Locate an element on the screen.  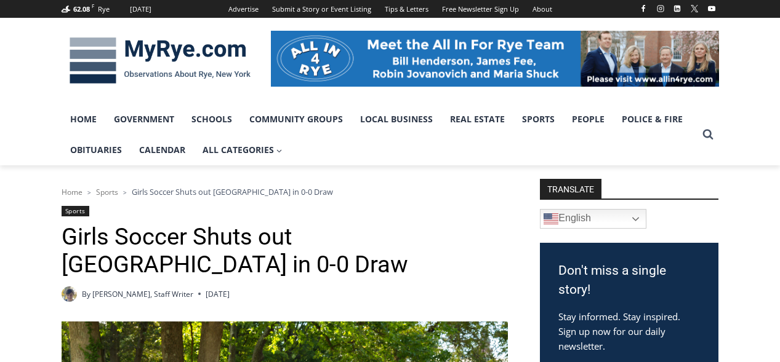
a: Government is located at coordinates (144, 119).